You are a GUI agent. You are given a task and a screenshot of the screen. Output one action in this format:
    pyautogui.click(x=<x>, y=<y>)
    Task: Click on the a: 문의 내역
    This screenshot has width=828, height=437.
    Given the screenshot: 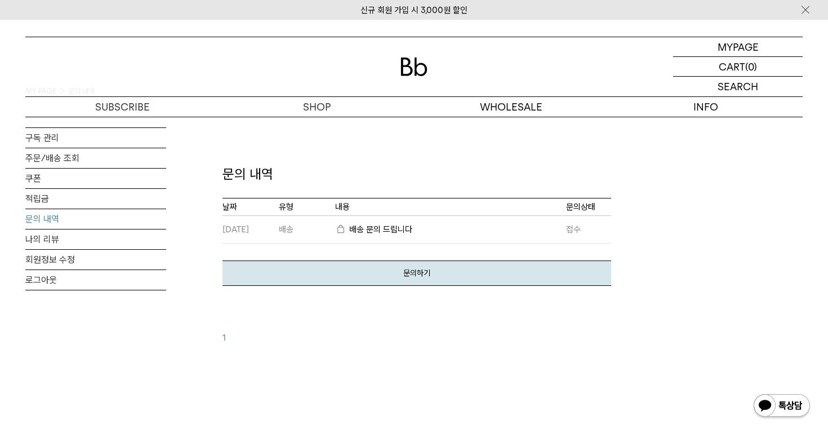 What is the action you would take?
    pyautogui.click(x=96, y=219)
    